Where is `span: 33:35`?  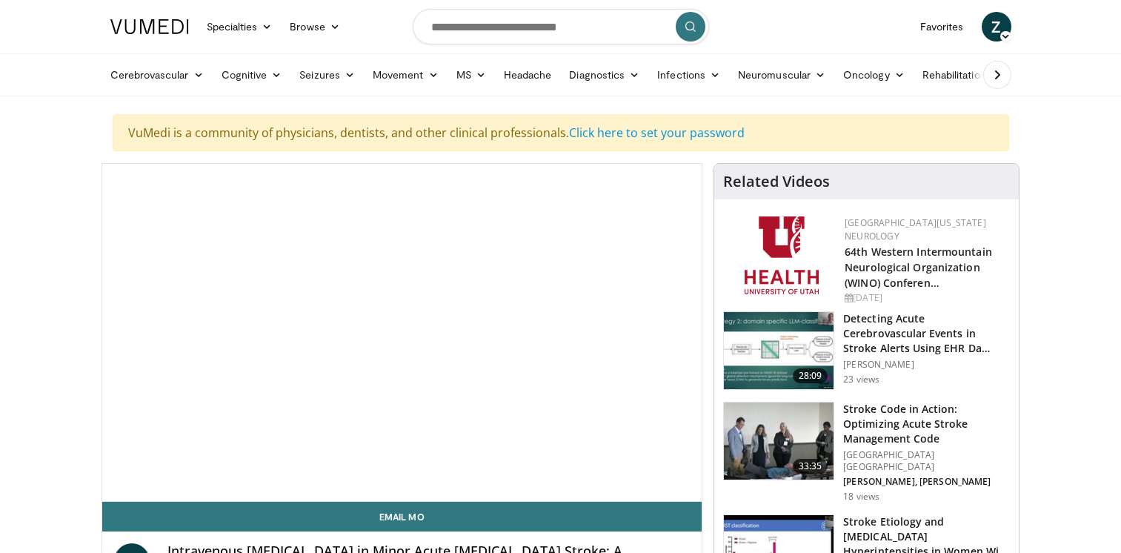 span: 33:35 is located at coordinates (811, 466).